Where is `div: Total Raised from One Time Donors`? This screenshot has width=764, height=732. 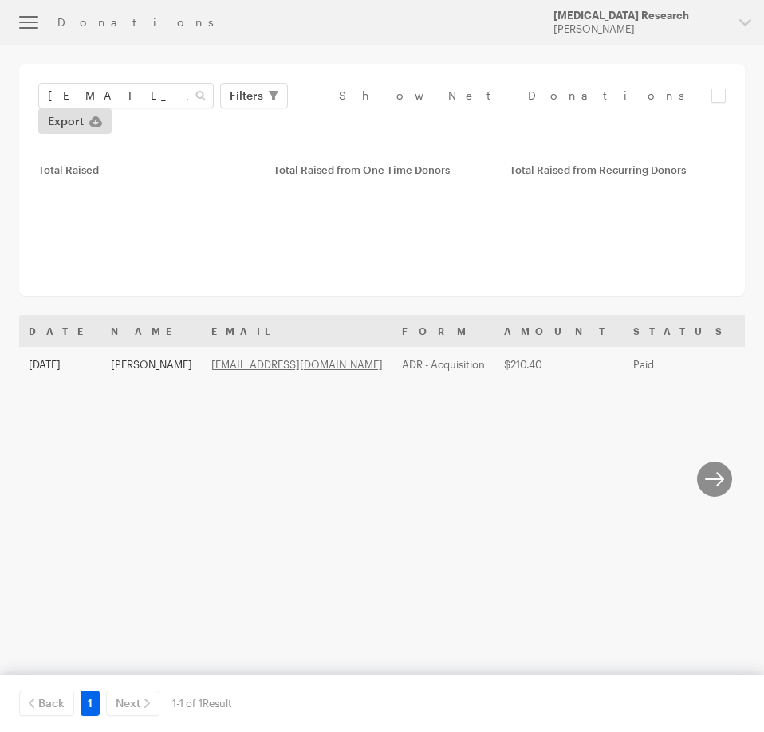 div: Total Raised from One Time Donors is located at coordinates (381, 170).